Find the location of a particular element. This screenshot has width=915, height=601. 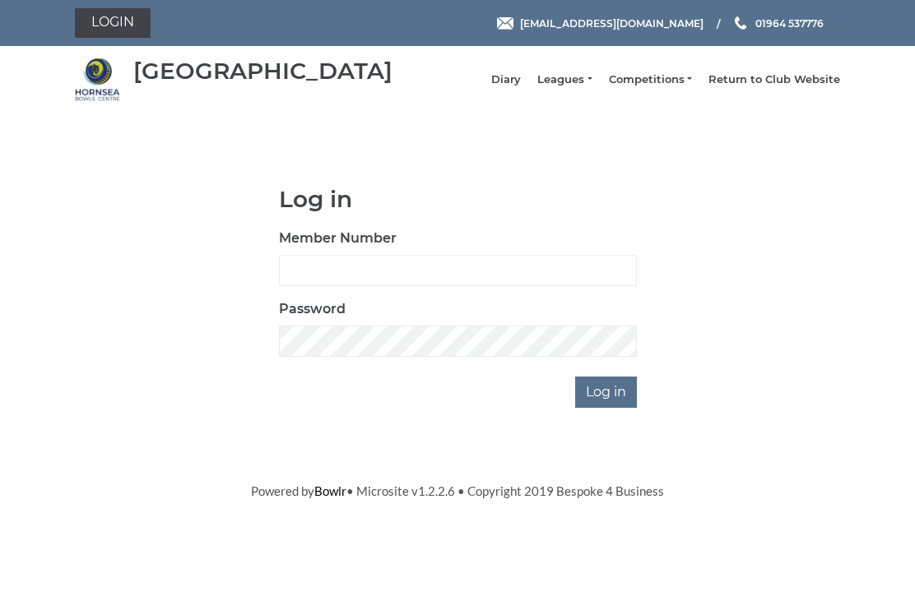

span: Powered by • Microsite v1.2.2.6 • Copyright 2019 Bespoke 4 Business is located at coordinates (457, 491).